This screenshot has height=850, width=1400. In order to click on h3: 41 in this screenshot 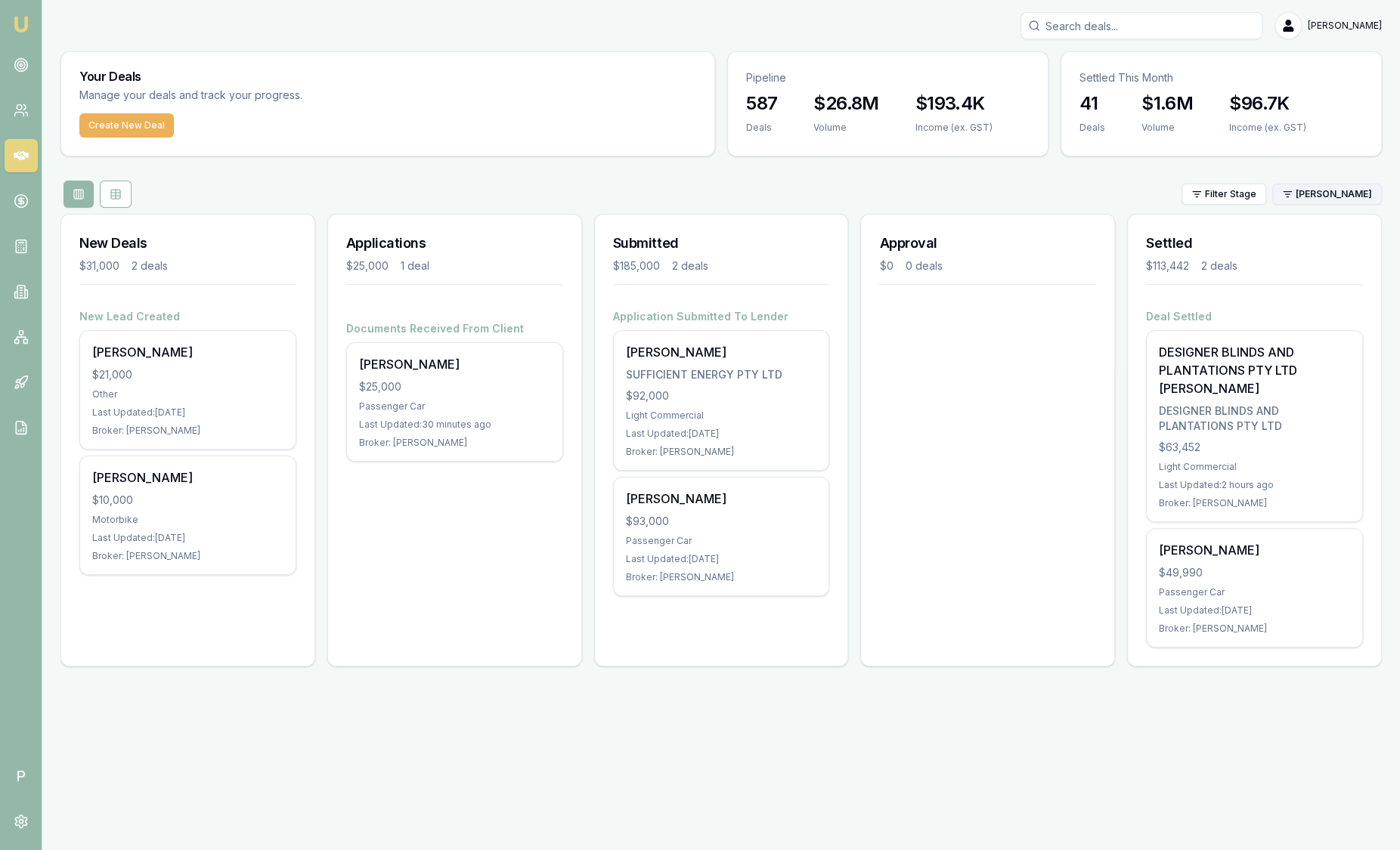, I will do `click(1092, 103)`.